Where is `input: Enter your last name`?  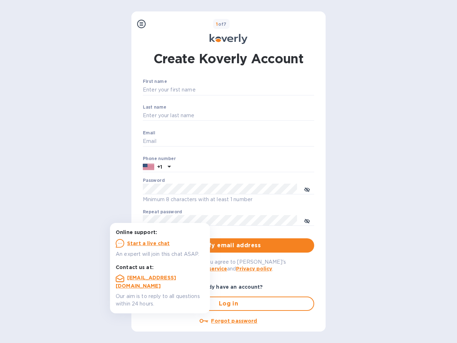
input: Enter your last name is located at coordinates (228, 116).